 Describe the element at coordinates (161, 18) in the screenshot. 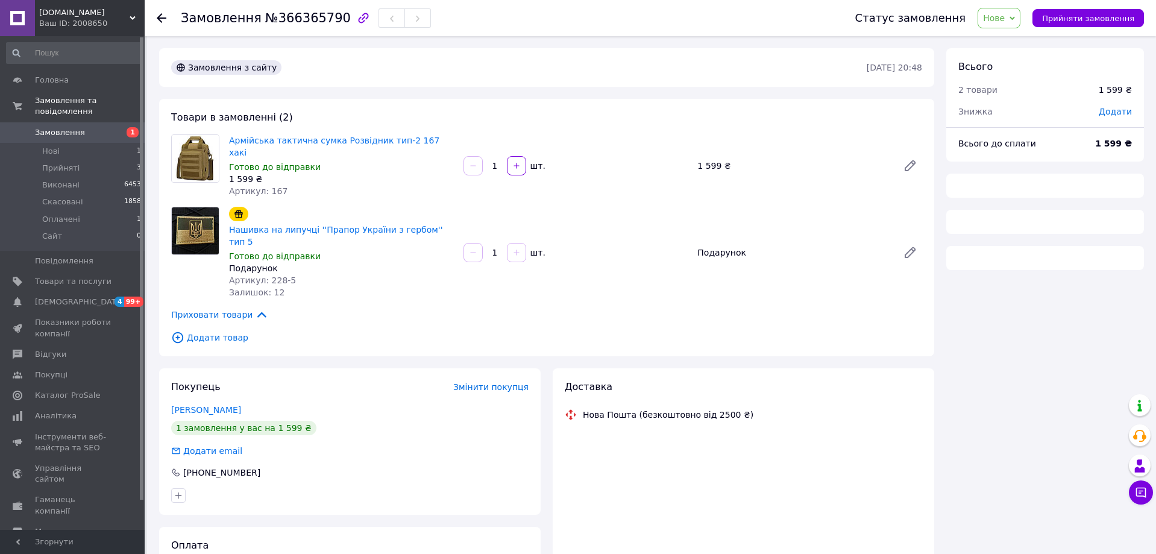

I see `div: Повернутися назад` at that location.